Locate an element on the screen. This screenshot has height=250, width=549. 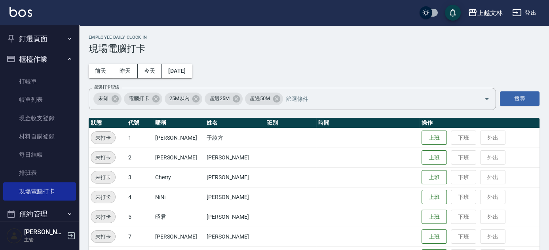
img: Logo is located at coordinates (21, 12).